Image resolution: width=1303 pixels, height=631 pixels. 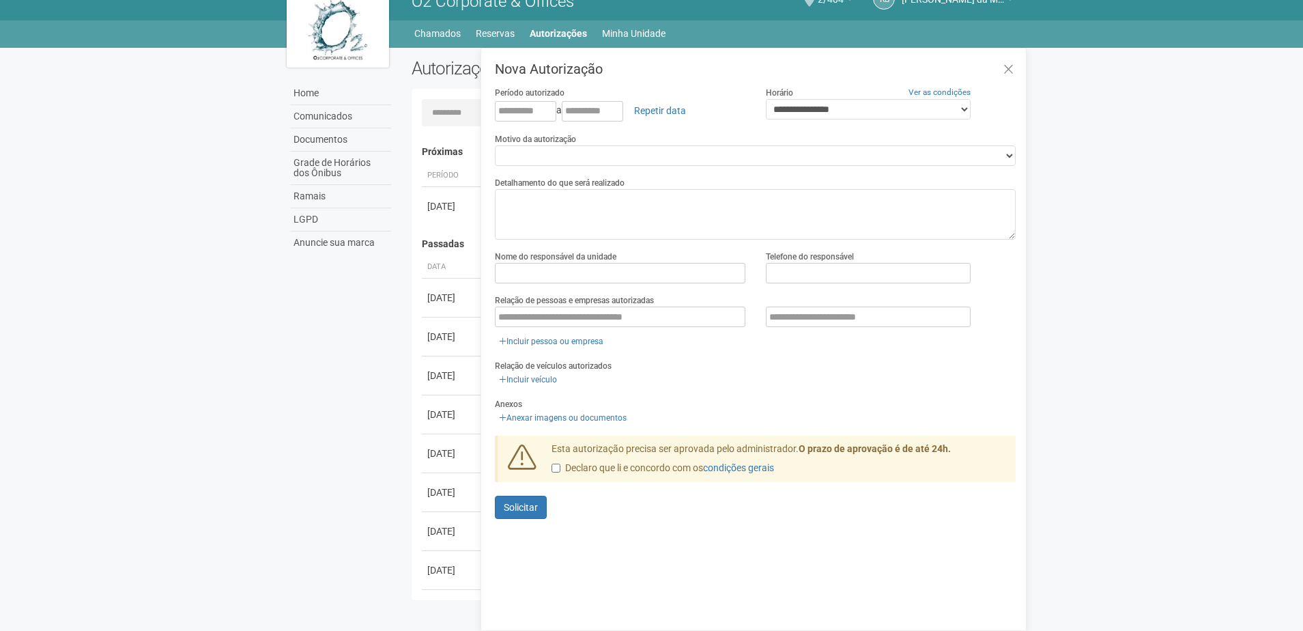 What do you see at coordinates (452, 175) in the screenshot?
I see `th: Período` at bounding box center [452, 175].